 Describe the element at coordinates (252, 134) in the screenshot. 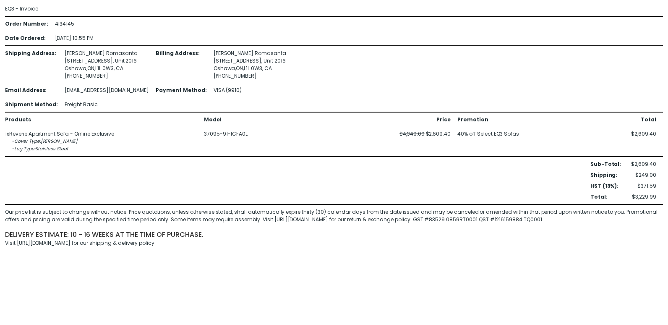

I see `div: 37095-91-1CFA0L` at that location.